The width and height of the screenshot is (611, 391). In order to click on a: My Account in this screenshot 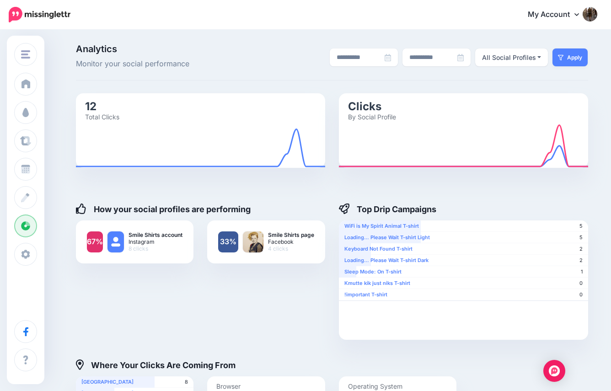, I will do `click(558, 15)`.